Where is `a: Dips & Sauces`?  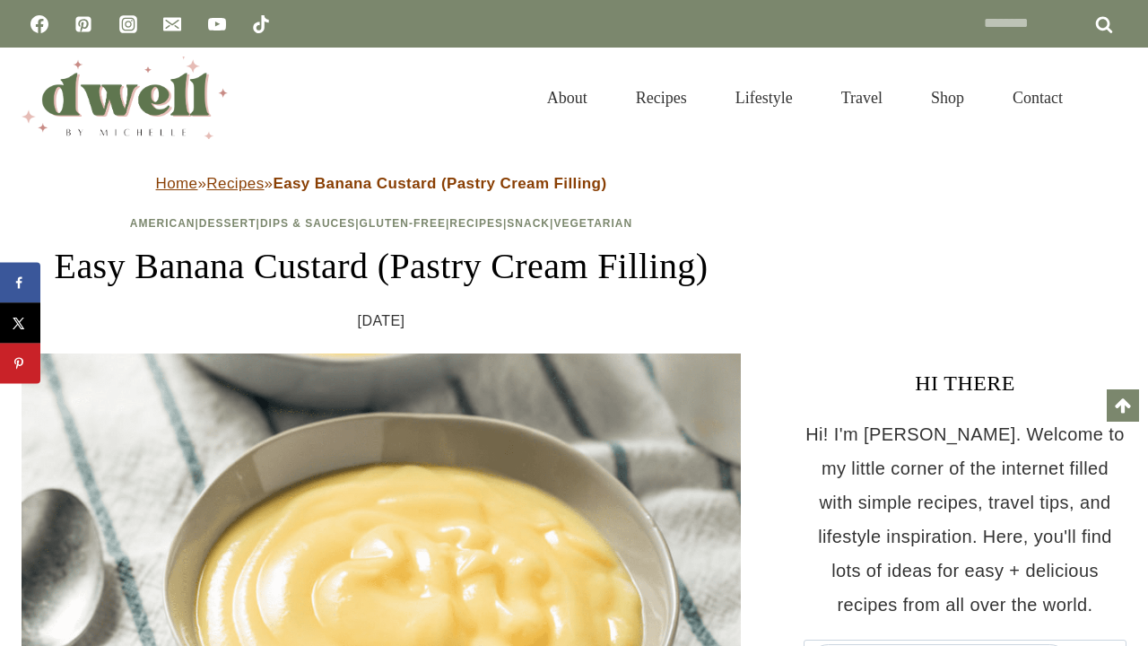 a: Dips & Sauces is located at coordinates (308, 223).